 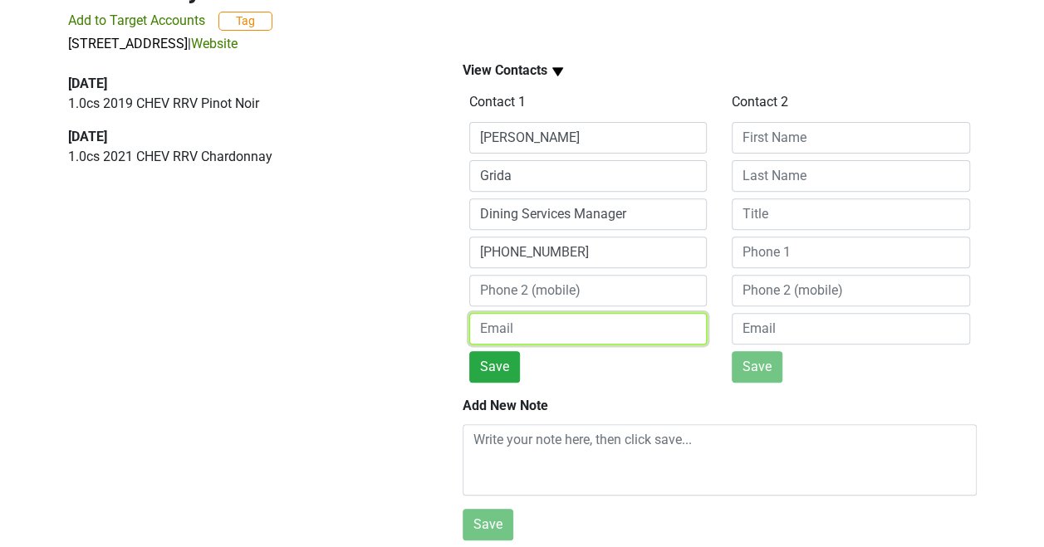 I want to click on p: 1.0 cs 2019 CHEV RRV Pinot Noir, so click(x=246, y=104).